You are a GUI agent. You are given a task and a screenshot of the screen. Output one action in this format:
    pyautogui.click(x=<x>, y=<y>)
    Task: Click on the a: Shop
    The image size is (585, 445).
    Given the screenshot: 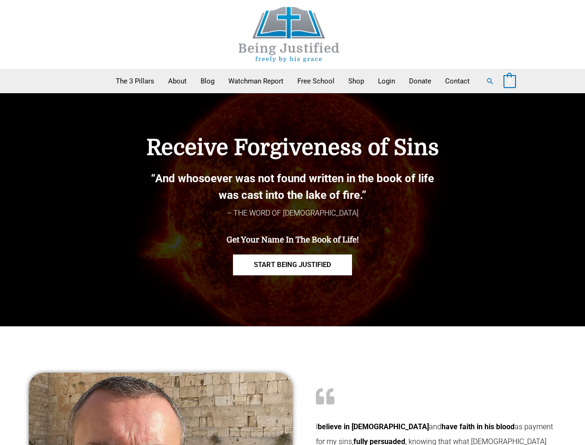 What is the action you would take?
    pyautogui.click(x=356, y=81)
    